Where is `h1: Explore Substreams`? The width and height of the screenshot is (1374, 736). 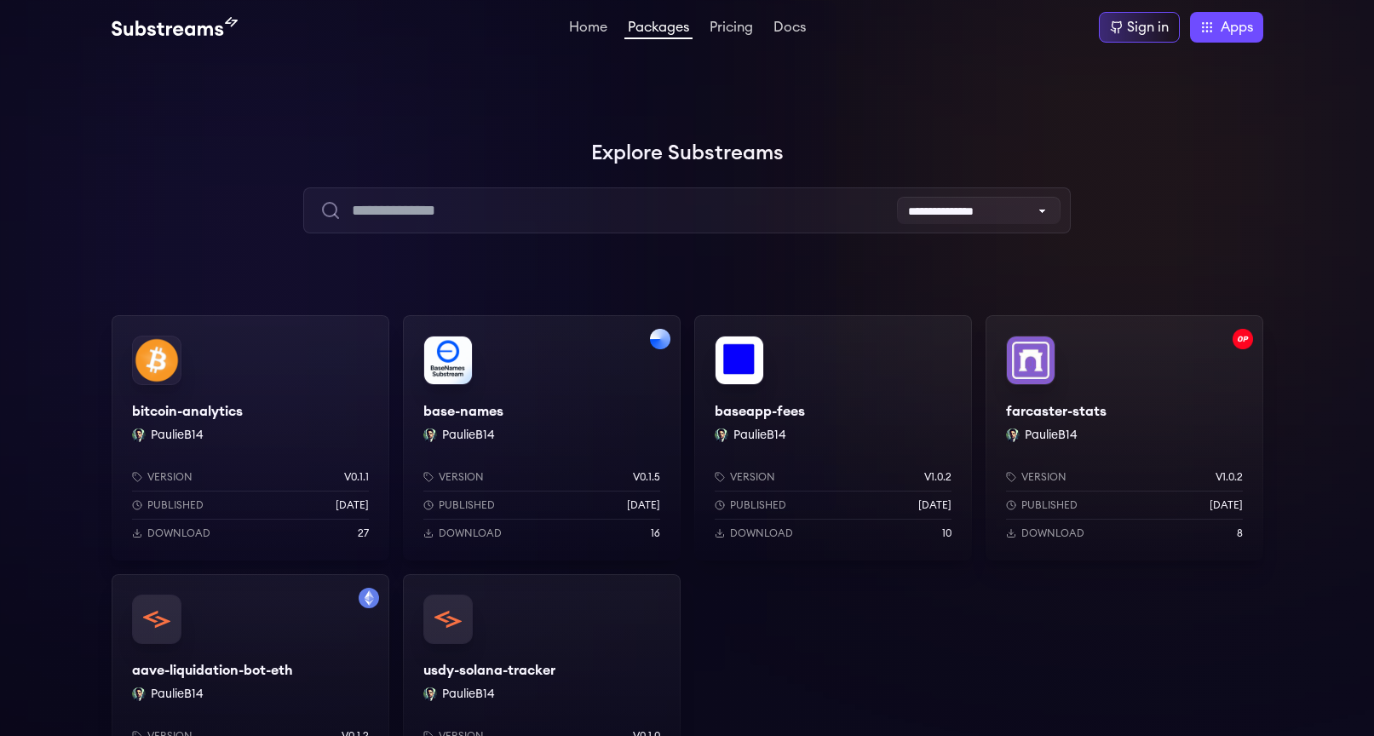
h1: Explore Substreams is located at coordinates (687, 153).